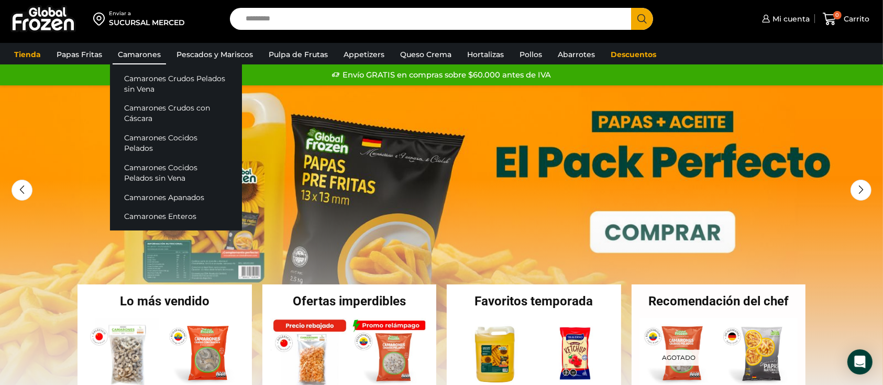 This screenshot has width=883, height=385. I want to click on h2: Favoritos temporada, so click(534, 301).